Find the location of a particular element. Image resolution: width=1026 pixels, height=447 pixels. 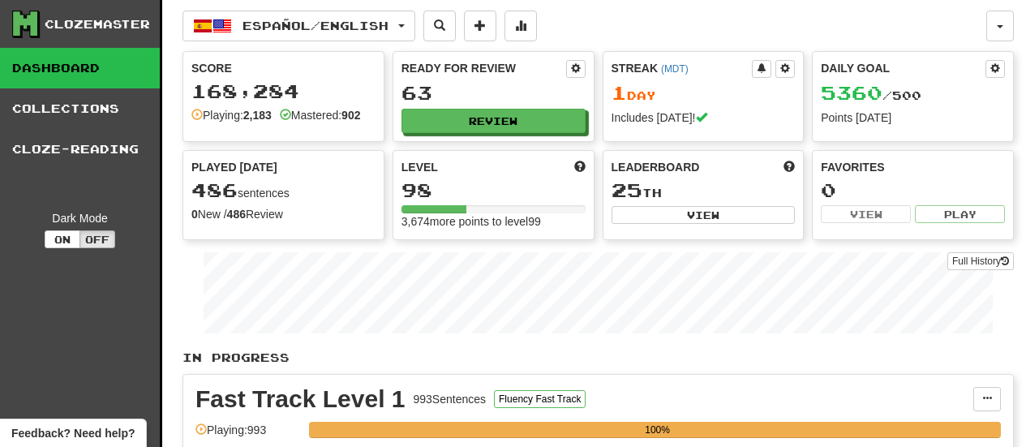

div: Playing: is located at coordinates (231, 115).